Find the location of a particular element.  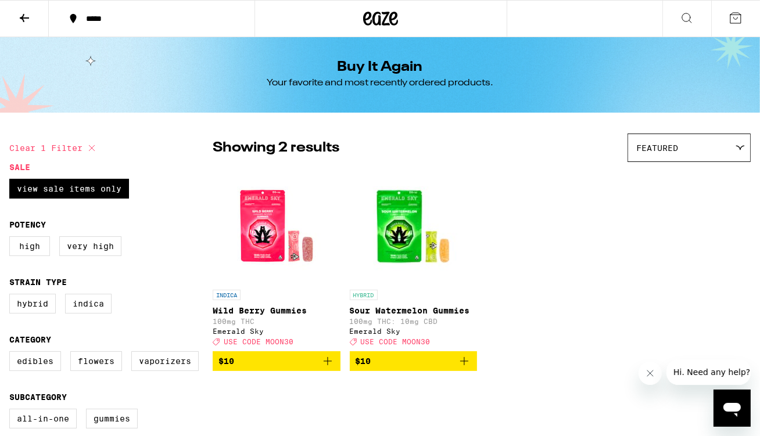

img: Emerald Sky - Sour Watermelon Gummies is located at coordinates (413, 226).